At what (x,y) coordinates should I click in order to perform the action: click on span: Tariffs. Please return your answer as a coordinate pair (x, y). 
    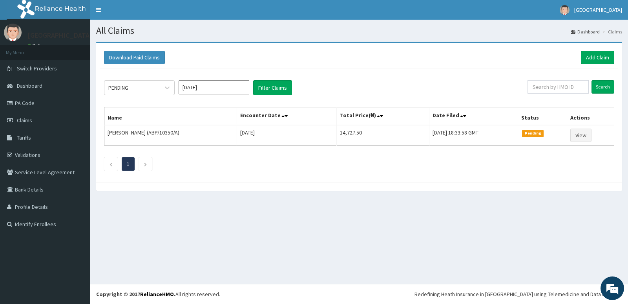
    Looking at the image, I should click on (24, 137).